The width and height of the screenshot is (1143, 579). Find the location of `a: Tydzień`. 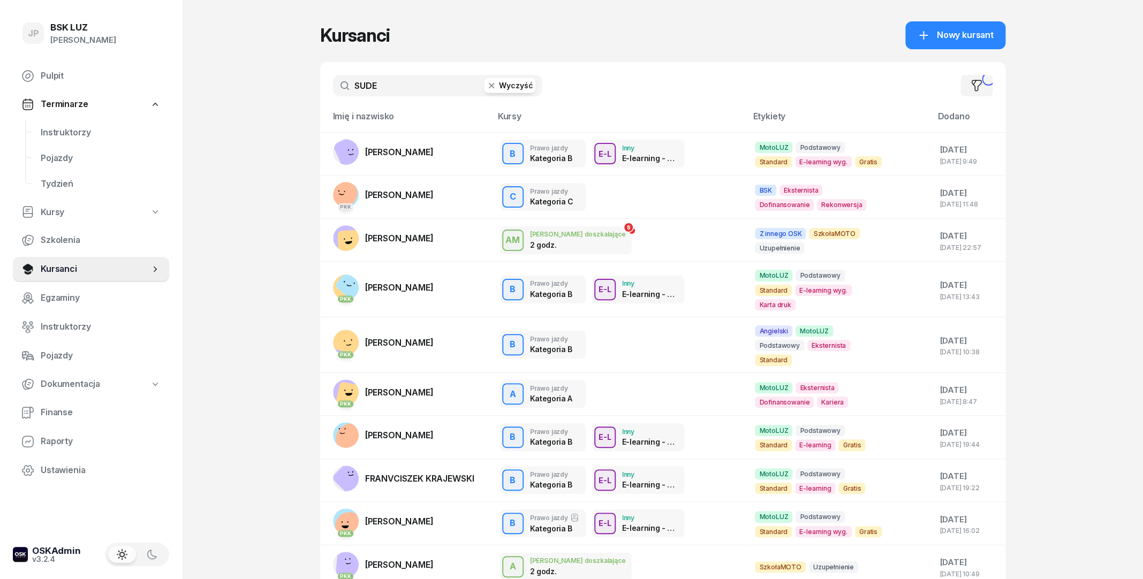

a: Tydzień is located at coordinates (101, 184).